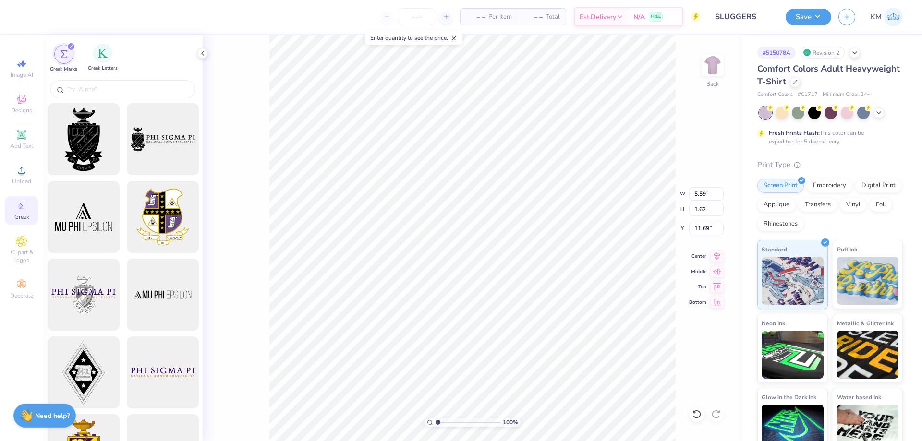 This screenshot has width=922, height=441. What do you see at coordinates (773, 323) in the screenshot?
I see `span: Neon Ink` at bounding box center [773, 323].